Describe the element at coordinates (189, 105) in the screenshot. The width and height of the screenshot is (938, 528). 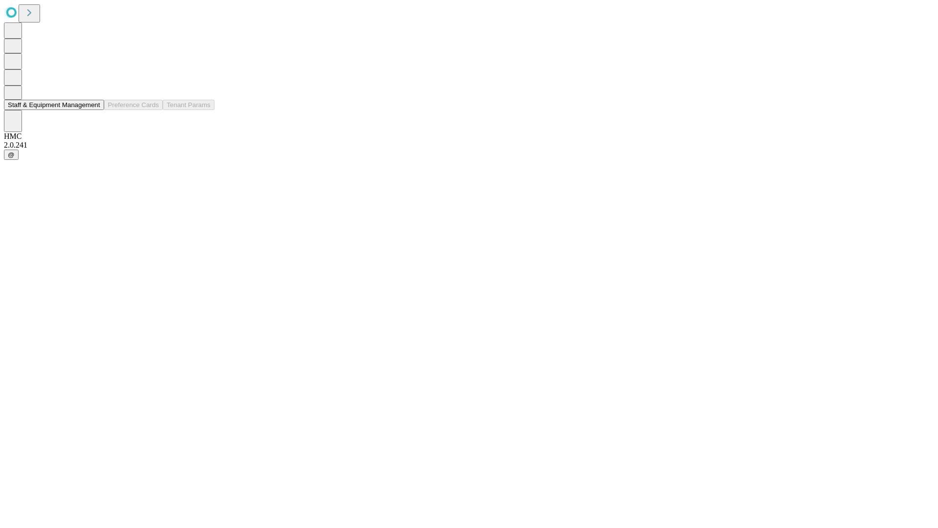
I see `button: Tenant Params` at that location.